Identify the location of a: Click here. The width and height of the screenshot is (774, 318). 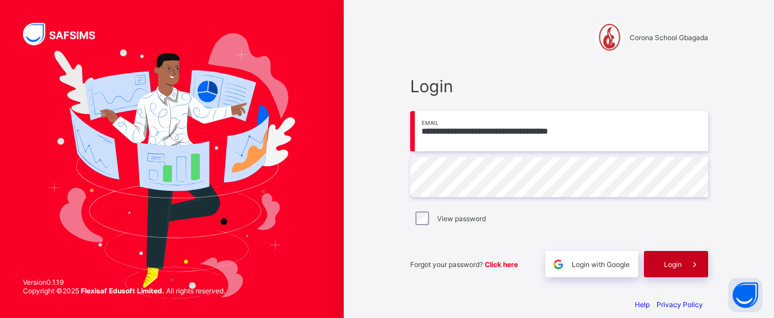
(501, 264).